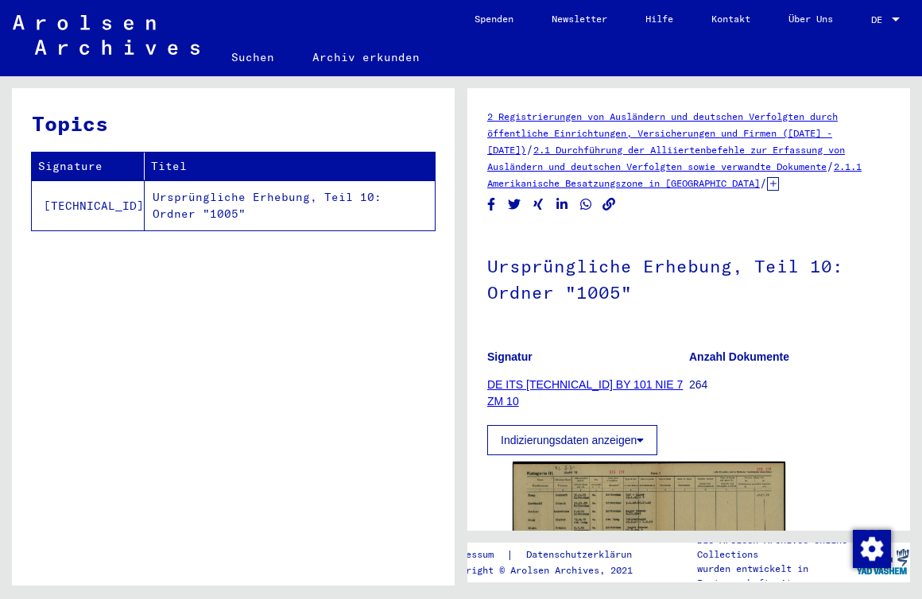 This screenshot has width=922, height=599. Describe the element at coordinates (688, 277) in the screenshot. I see `h1: Ursprüngliche Erhebung, Teil 10: Ordner "1005"` at that location.